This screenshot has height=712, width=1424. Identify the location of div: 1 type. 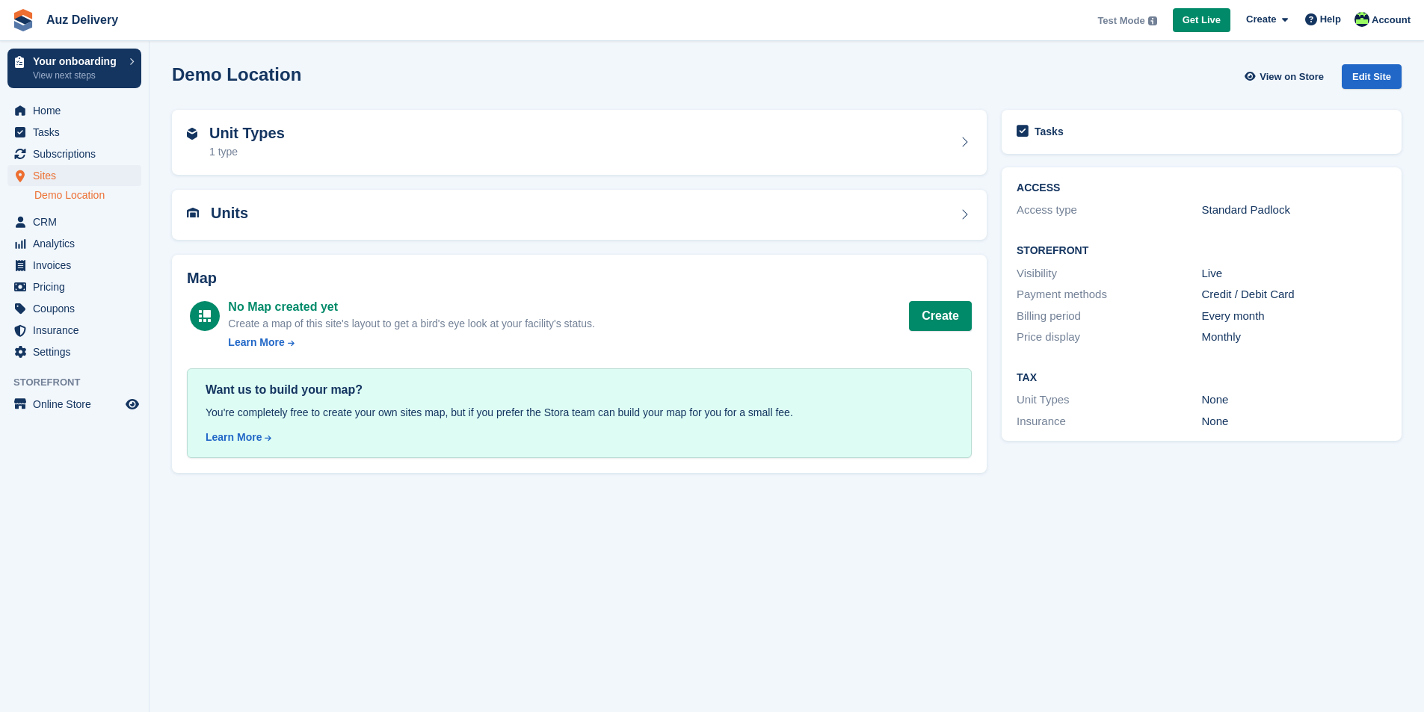
(247, 152).